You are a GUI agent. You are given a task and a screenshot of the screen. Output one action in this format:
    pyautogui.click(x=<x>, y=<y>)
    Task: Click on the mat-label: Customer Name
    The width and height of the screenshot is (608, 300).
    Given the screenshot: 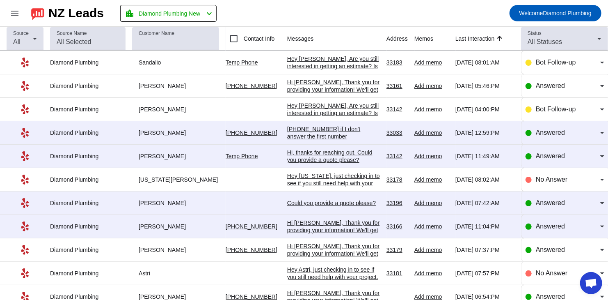 What is the action you would take?
    pyautogui.click(x=156, y=33)
    